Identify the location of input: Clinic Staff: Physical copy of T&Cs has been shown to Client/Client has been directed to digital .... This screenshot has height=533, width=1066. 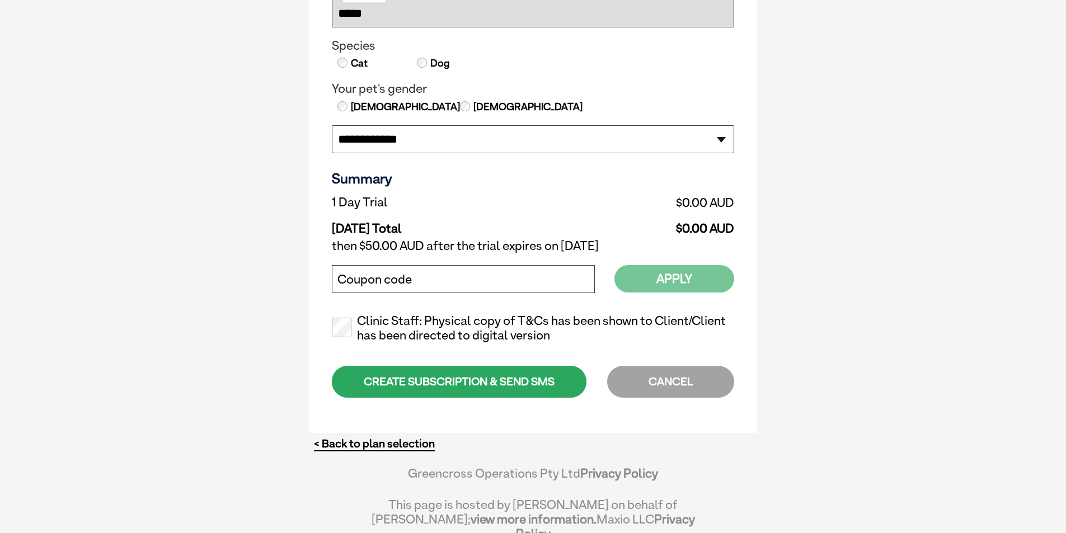
(341, 327).